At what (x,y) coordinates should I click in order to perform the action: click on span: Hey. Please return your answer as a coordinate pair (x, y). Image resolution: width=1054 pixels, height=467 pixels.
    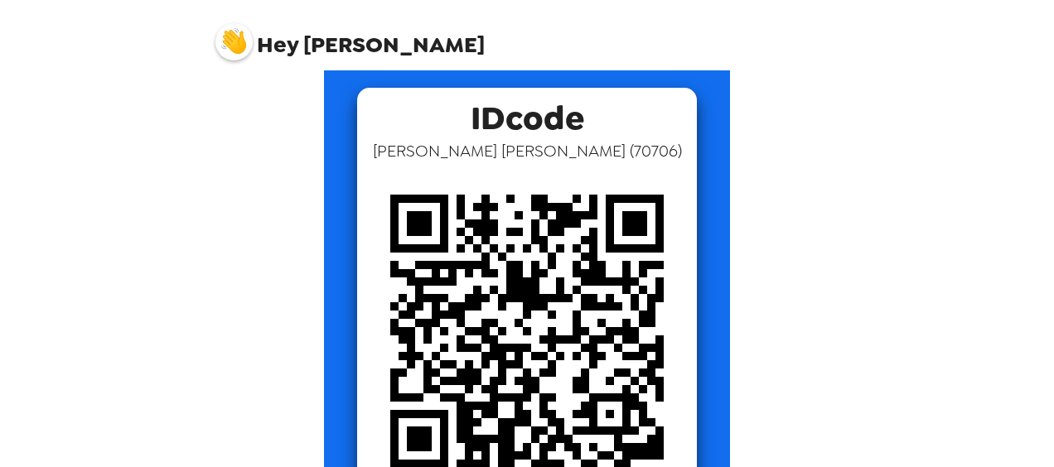
    Looking at the image, I should click on (278, 45).